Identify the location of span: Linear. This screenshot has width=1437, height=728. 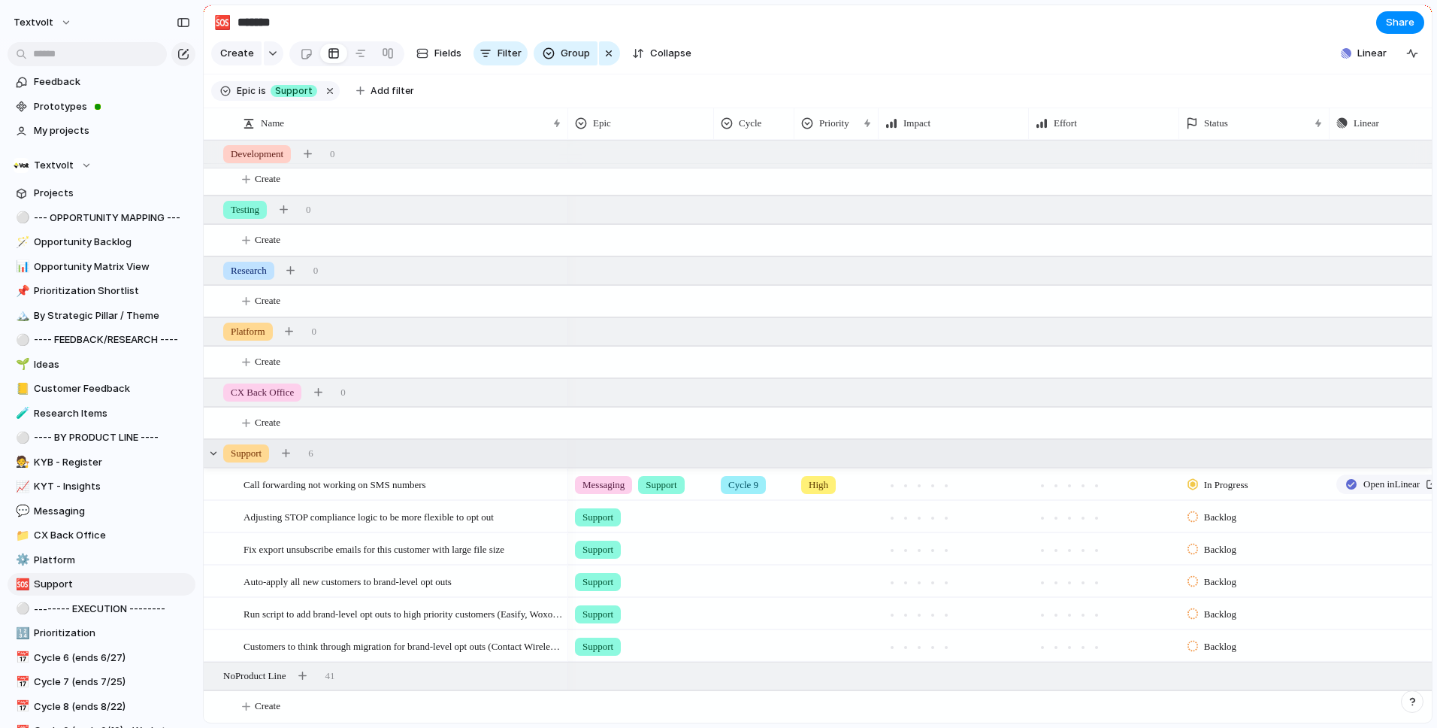
(1367, 123).